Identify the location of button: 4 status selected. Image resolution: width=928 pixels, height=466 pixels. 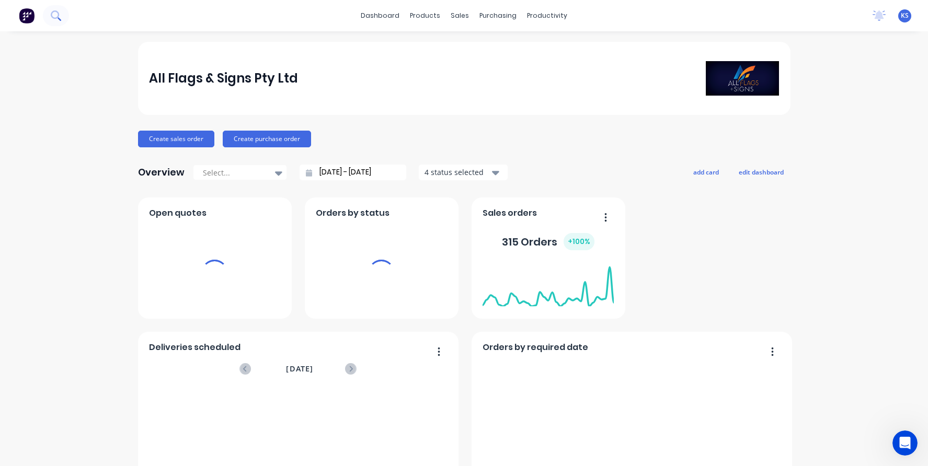
(463, 172).